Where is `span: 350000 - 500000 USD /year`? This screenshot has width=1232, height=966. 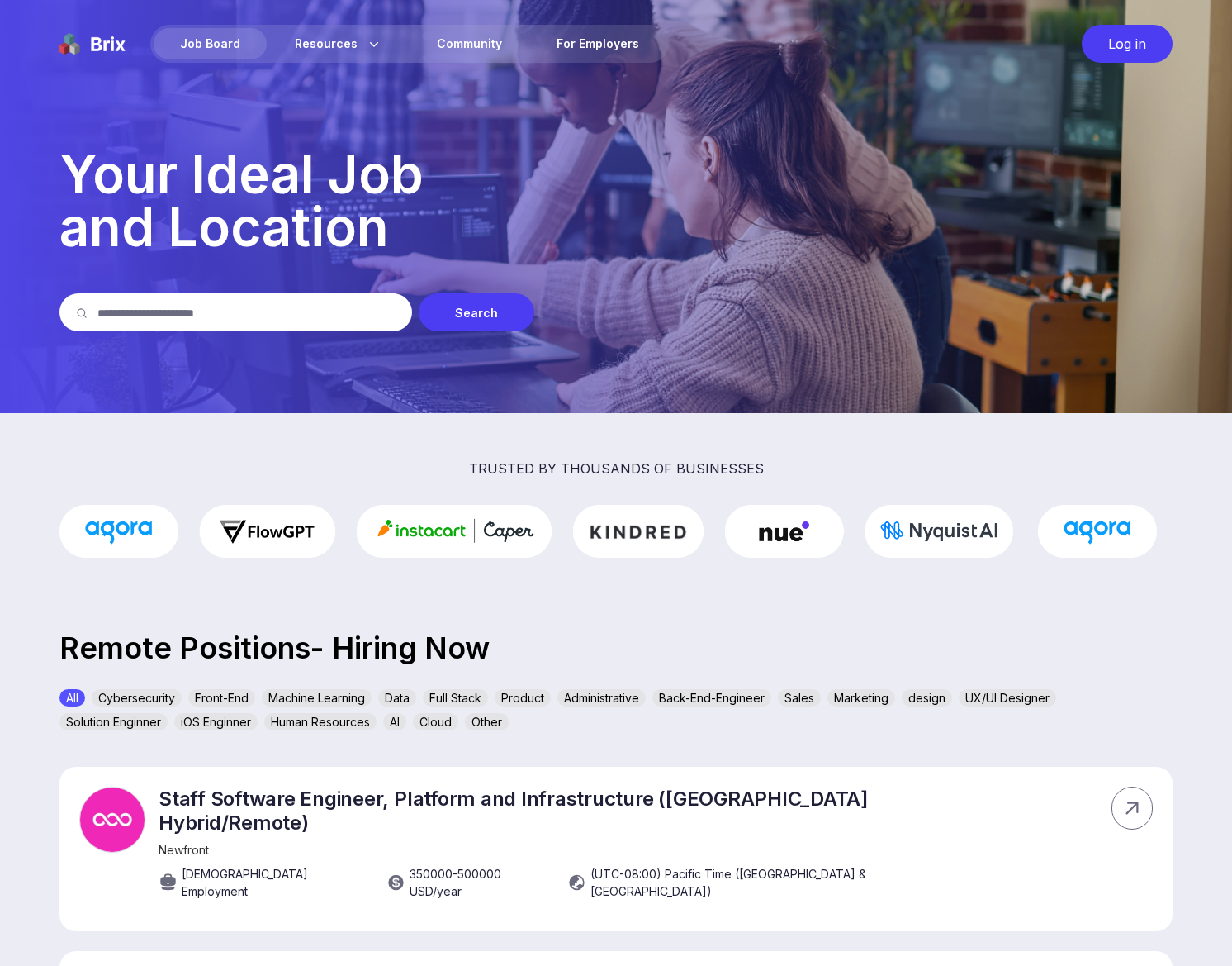
span: 350000 - 500000 USD /year is located at coordinates (480, 882).